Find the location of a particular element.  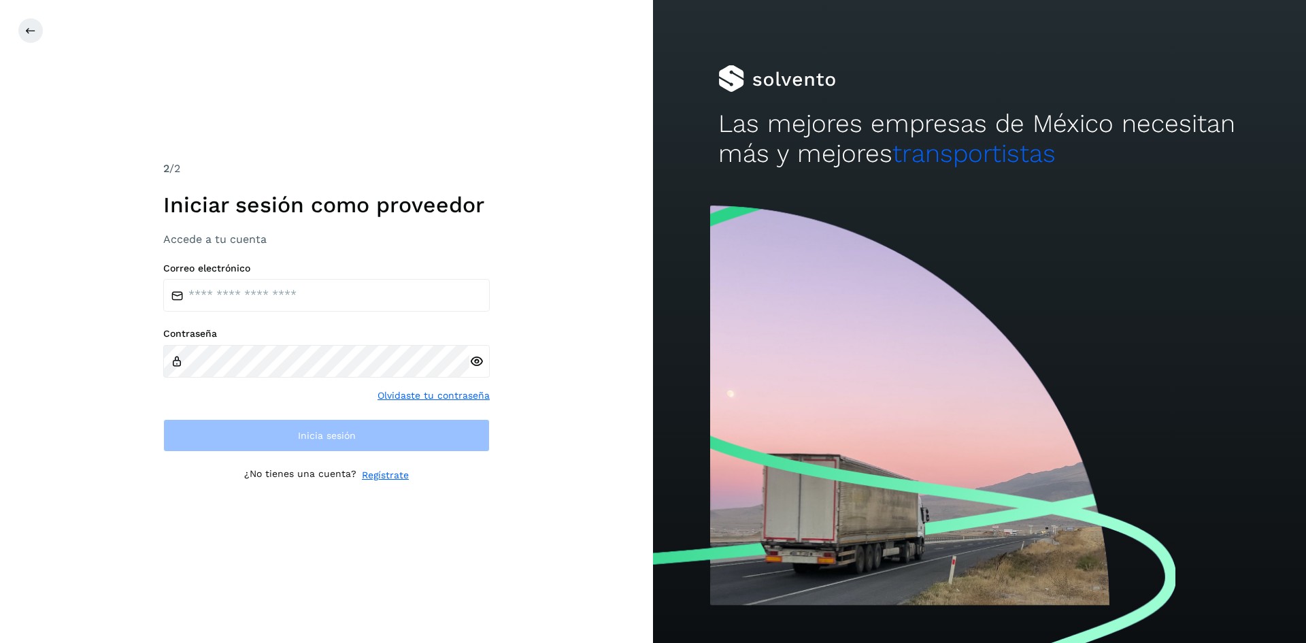

label: Contraseña is located at coordinates (326, 333).